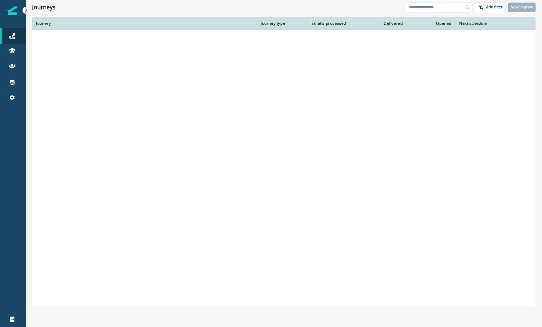 Image resolution: width=542 pixels, height=327 pixels. I want to click on div: Journey type, so click(281, 23).